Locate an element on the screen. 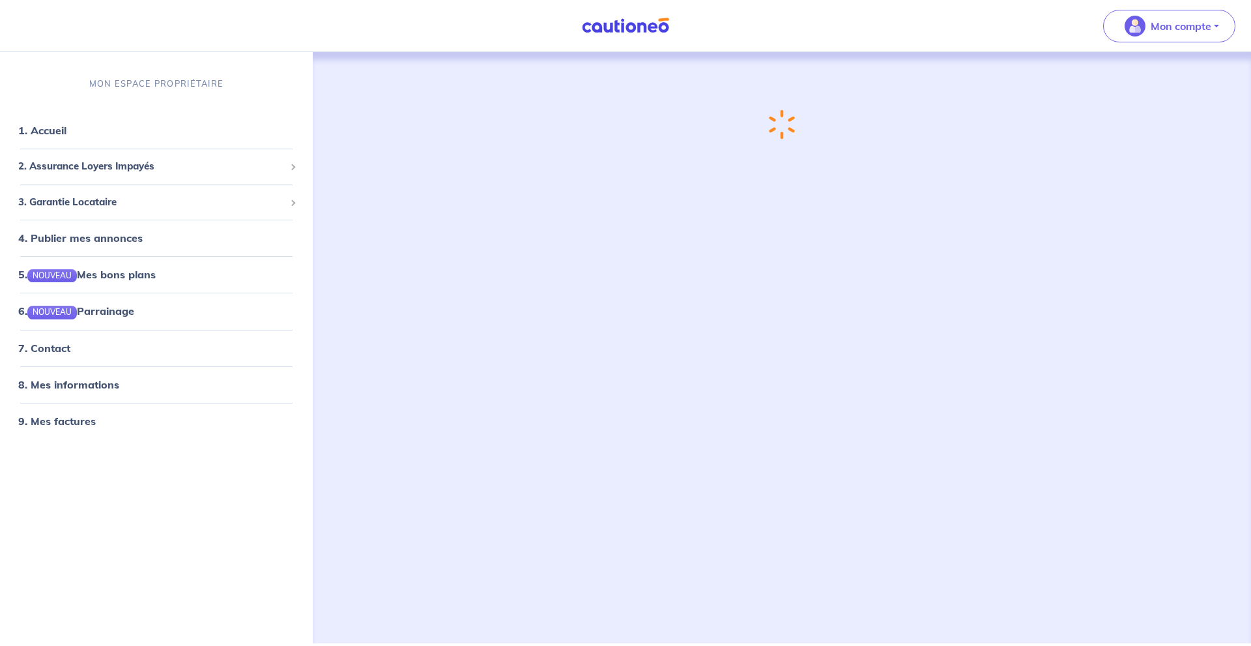 Image resolution: width=1251 pixels, height=646 pixels. div: 1. Accueil is located at coordinates (156, 130).